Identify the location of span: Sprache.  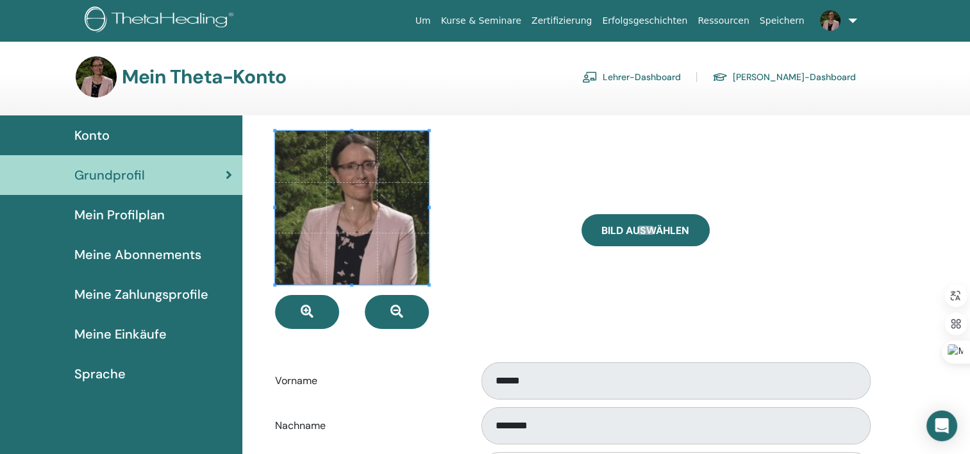
(100, 374).